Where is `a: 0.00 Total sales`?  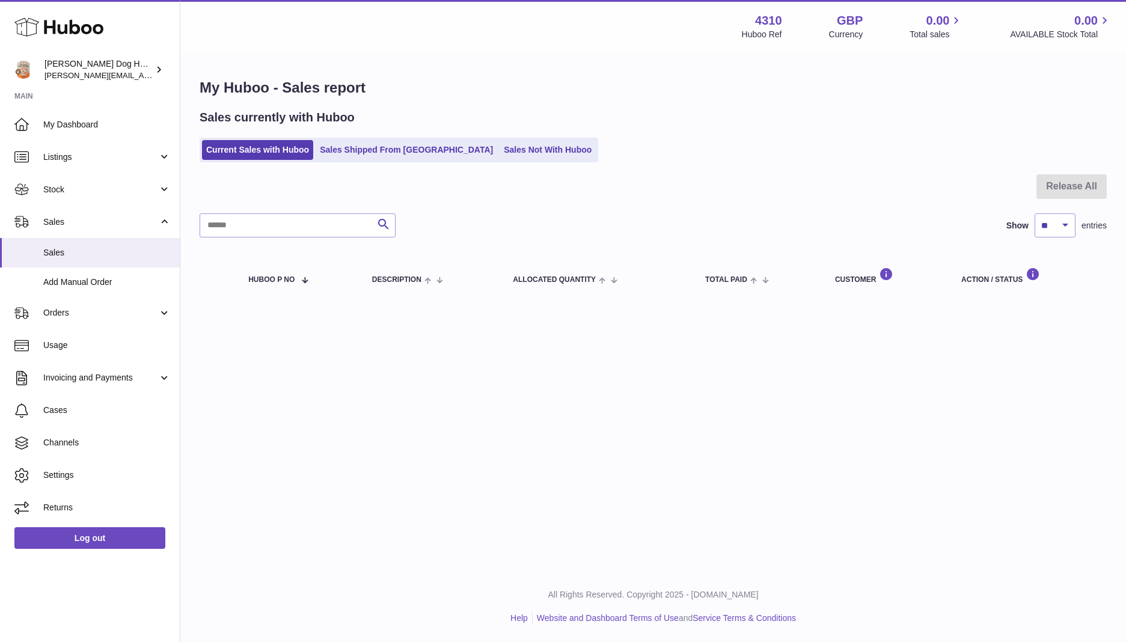
a: 0.00 Total sales is located at coordinates (936, 26).